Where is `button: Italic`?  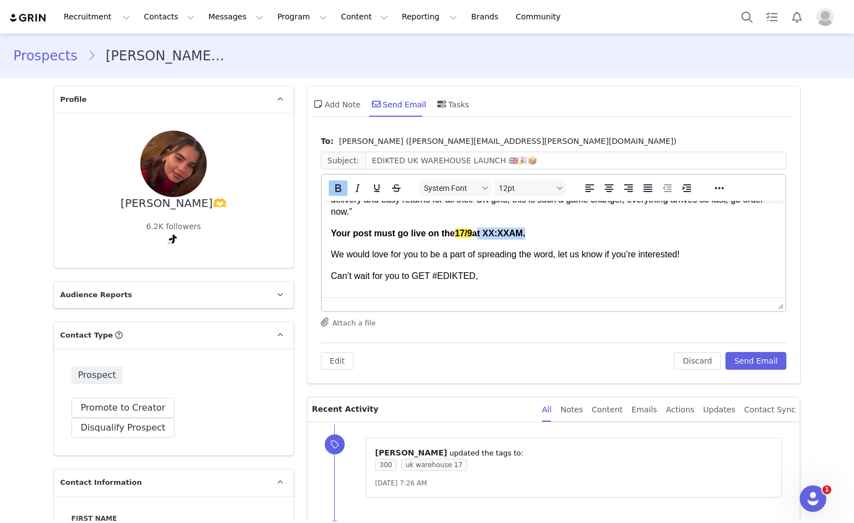
button: Italic is located at coordinates (357, 188).